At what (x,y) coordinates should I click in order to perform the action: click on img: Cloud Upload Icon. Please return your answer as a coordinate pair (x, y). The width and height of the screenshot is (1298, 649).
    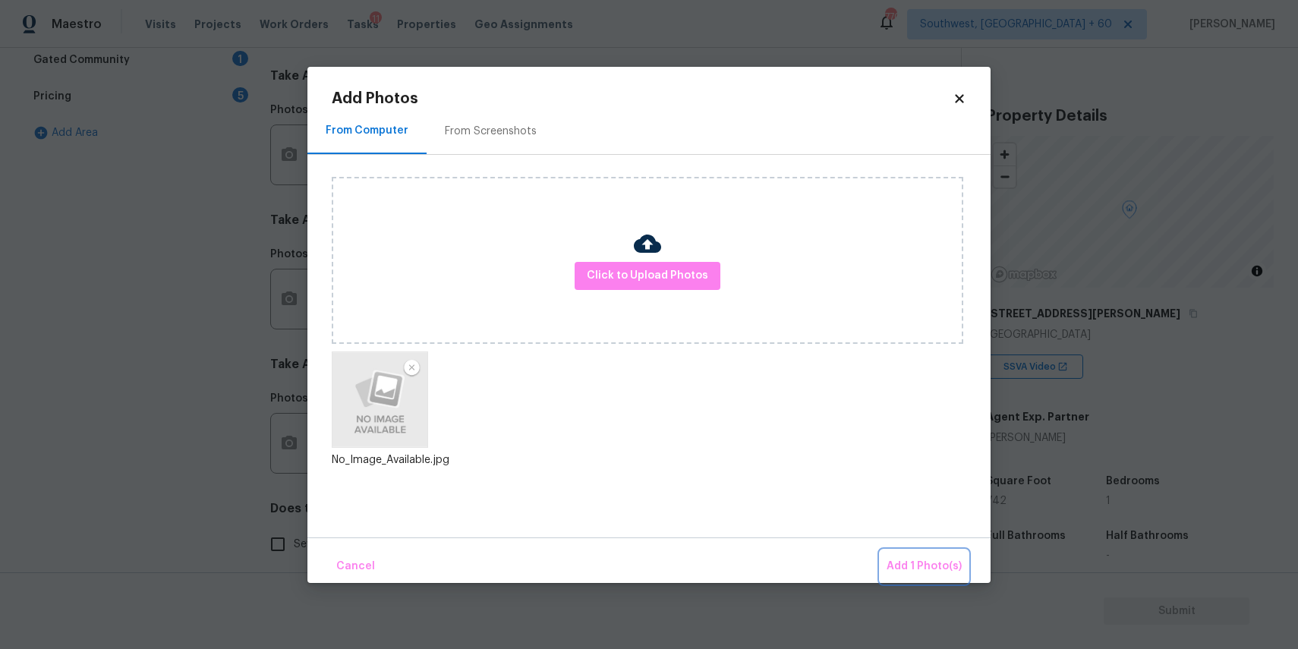
    Looking at the image, I should click on (647, 244).